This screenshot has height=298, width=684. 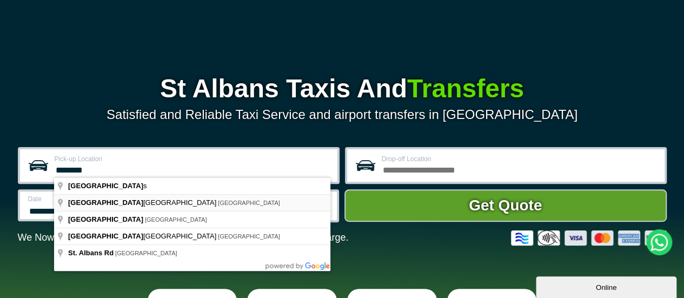 I want to click on label: Pick-up Location, so click(x=192, y=159).